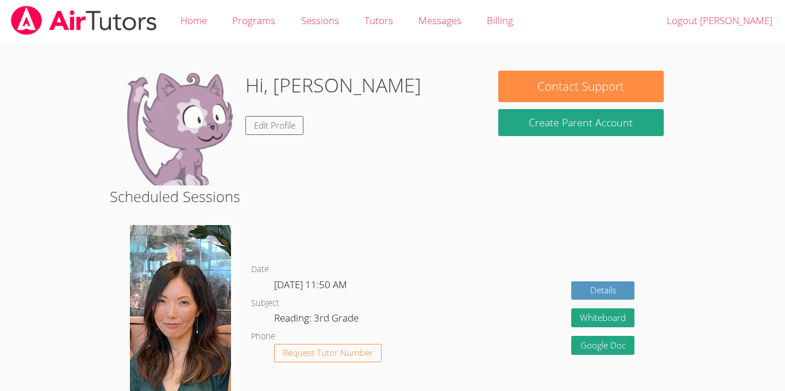 Image resolution: width=785 pixels, height=391 pixels. Describe the element at coordinates (581, 86) in the screenshot. I see `button: Contact Support` at that location.